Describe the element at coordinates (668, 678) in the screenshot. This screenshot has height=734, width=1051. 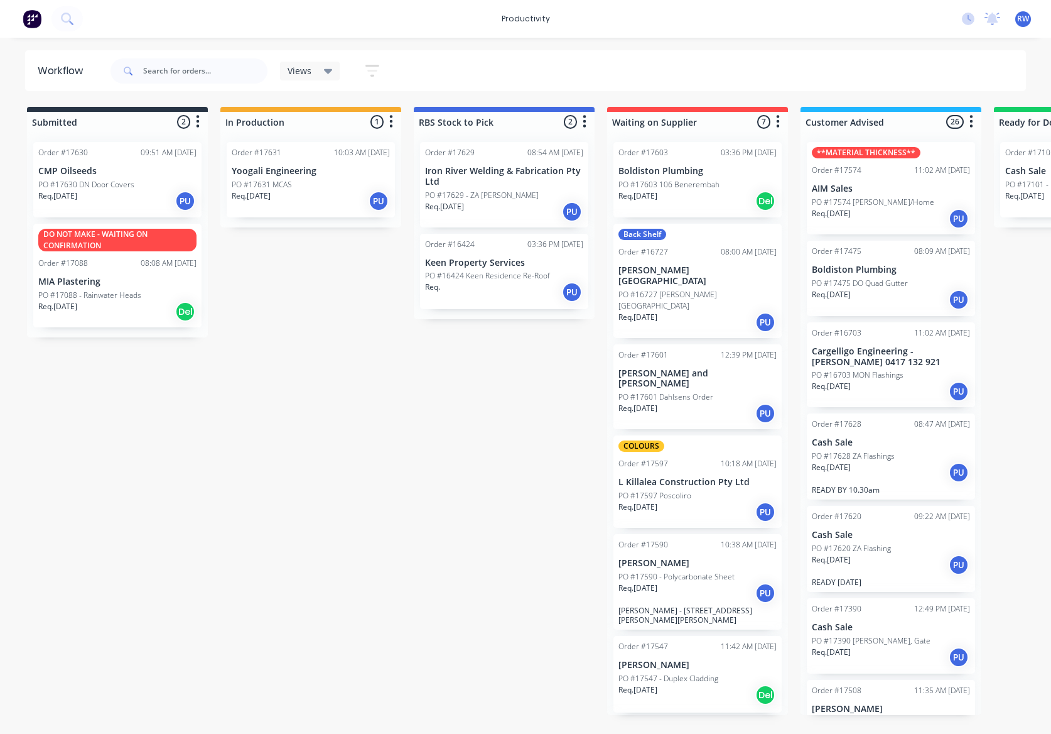
I see `p: PO #17547 - Duplex Cladding` at that location.